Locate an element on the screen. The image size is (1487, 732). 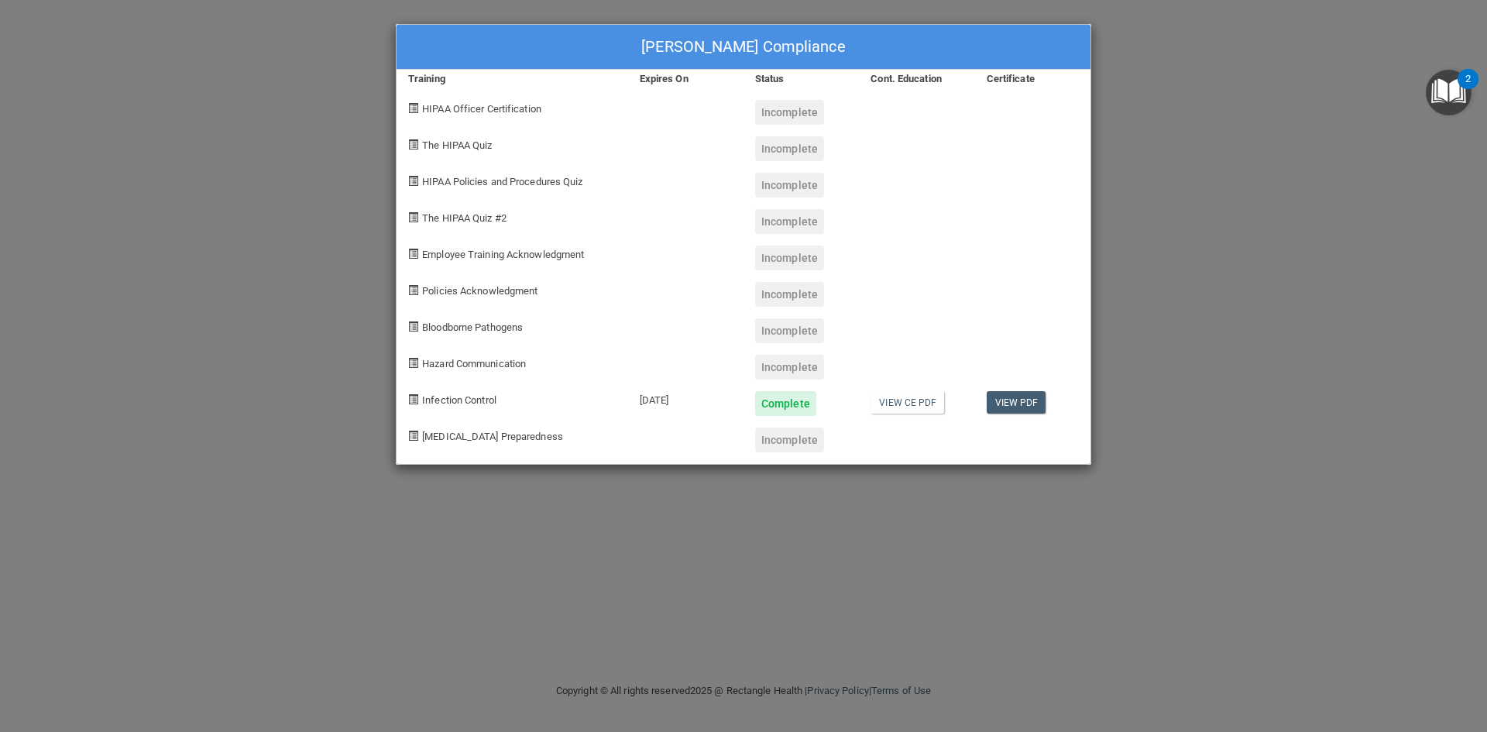
span: Infection Control is located at coordinates (459, 400).